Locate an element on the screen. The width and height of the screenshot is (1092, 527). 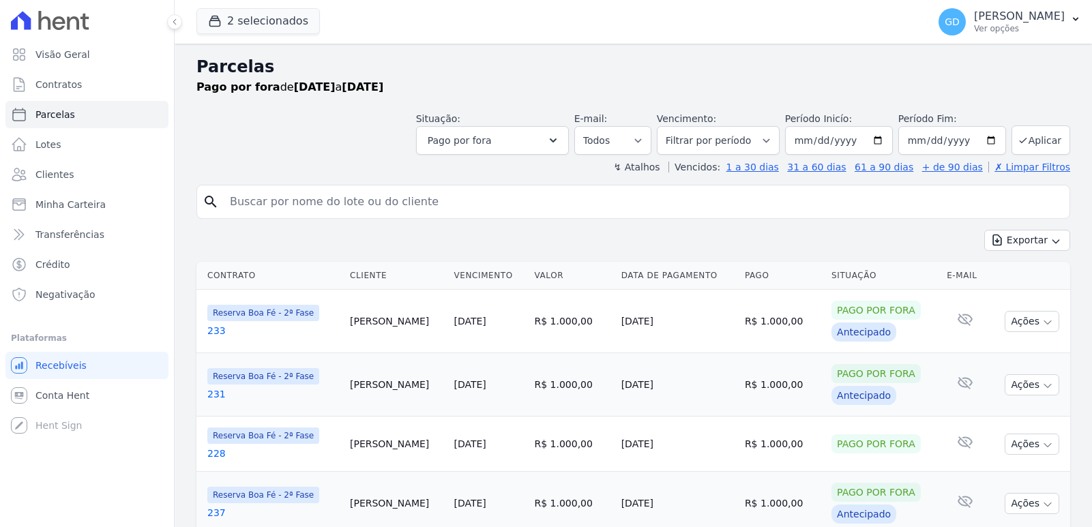
span: Lotes is located at coordinates (48, 145).